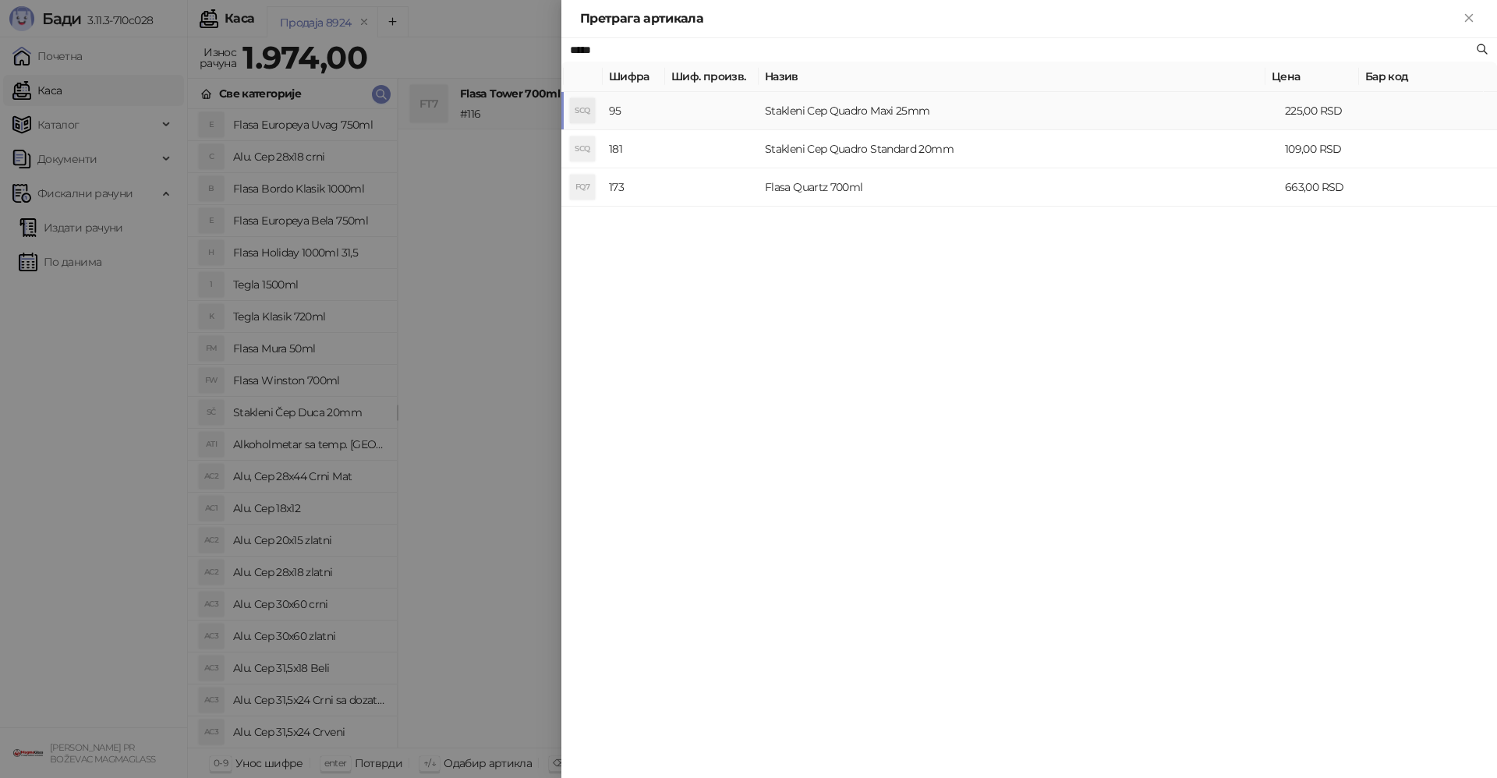 The width and height of the screenshot is (1497, 778). Describe the element at coordinates (1012, 76) in the screenshot. I see `th: Назив` at that location.